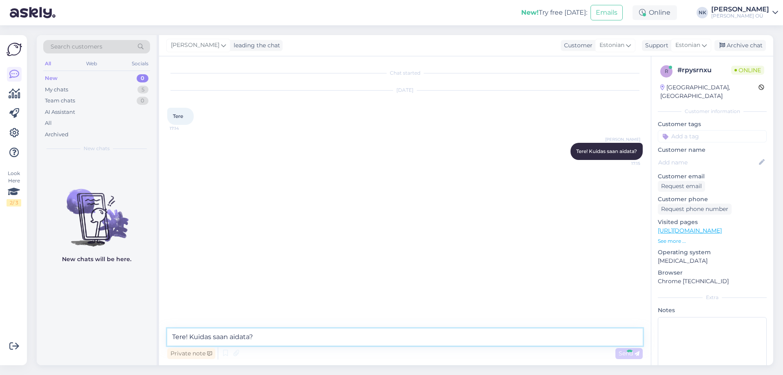 Image resolution: width=783 pixels, height=375 pixels. I want to click on div: Extra, so click(712, 297).